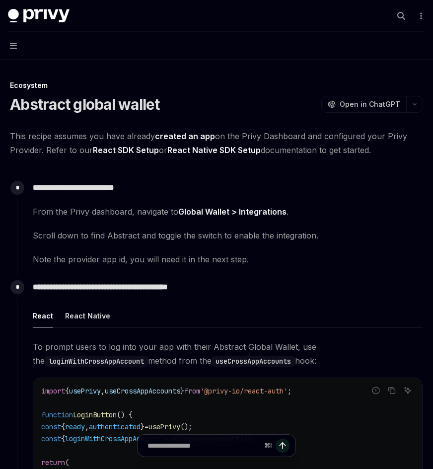  What do you see at coordinates (232, 211) in the screenshot?
I see `strong: Global Wallet > Integrations` at bounding box center [232, 211].